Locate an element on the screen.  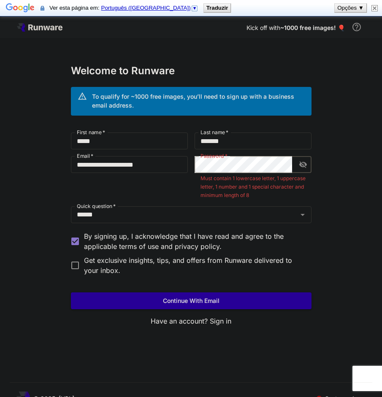
button: By signing up, I acknowledge that I have read and agree to the applicable terms of use and is located at coordinates (198, 246).